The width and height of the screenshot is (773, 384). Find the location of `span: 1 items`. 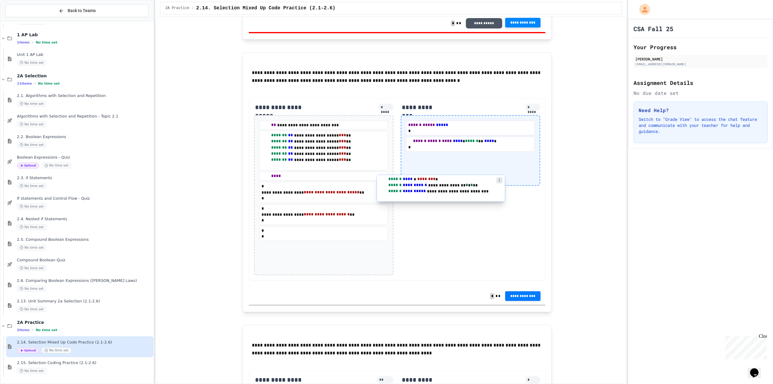

span: 1 items is located at coordinates (23, 42).